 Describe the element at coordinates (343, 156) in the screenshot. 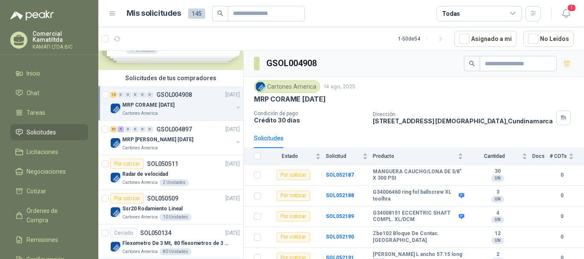

I see `span: Solicitud` at that location.